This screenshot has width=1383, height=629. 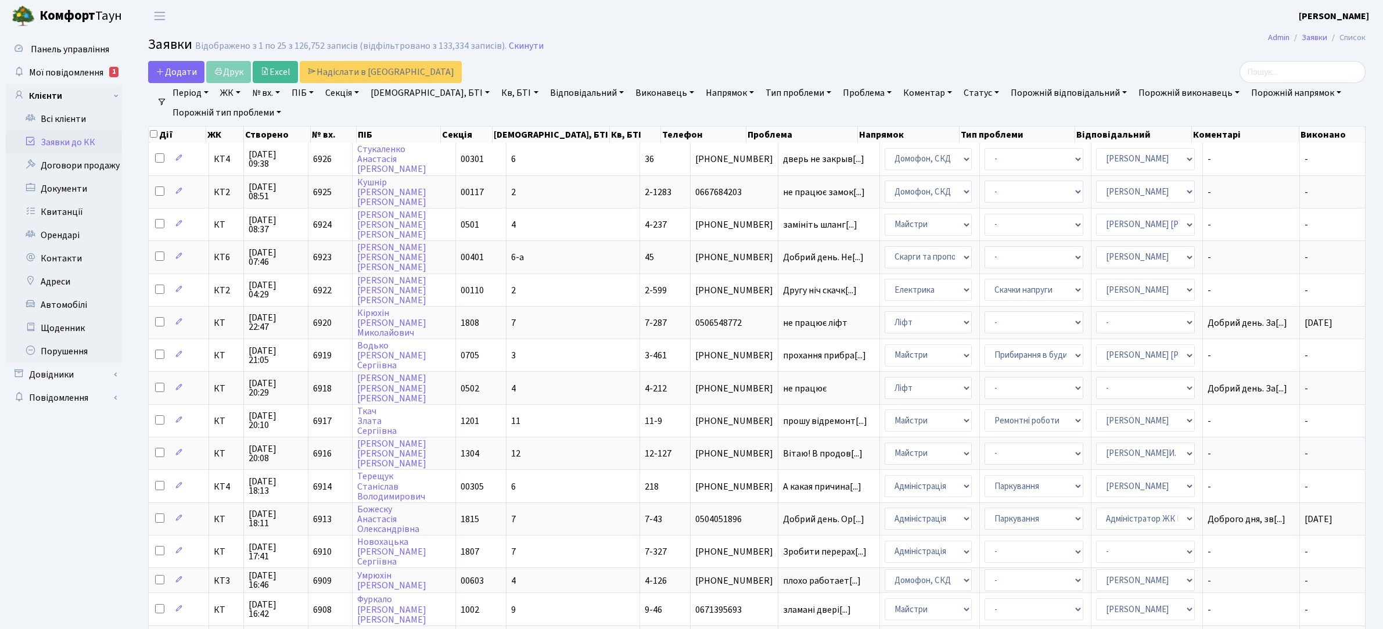 I want to click on a: Порожній виконавець, so click(x=1189, y=93).